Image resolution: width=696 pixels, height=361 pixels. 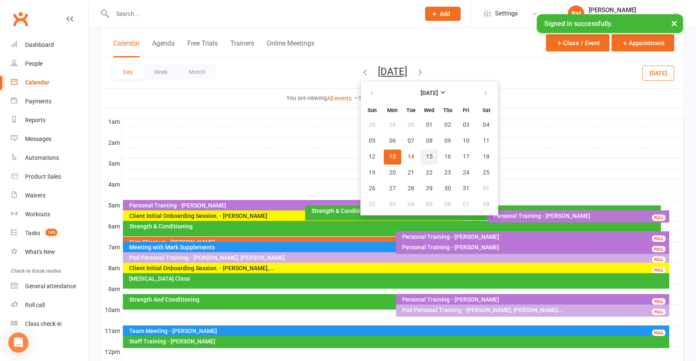 I want to click on div: Workouts, so click(x=38, y=214).